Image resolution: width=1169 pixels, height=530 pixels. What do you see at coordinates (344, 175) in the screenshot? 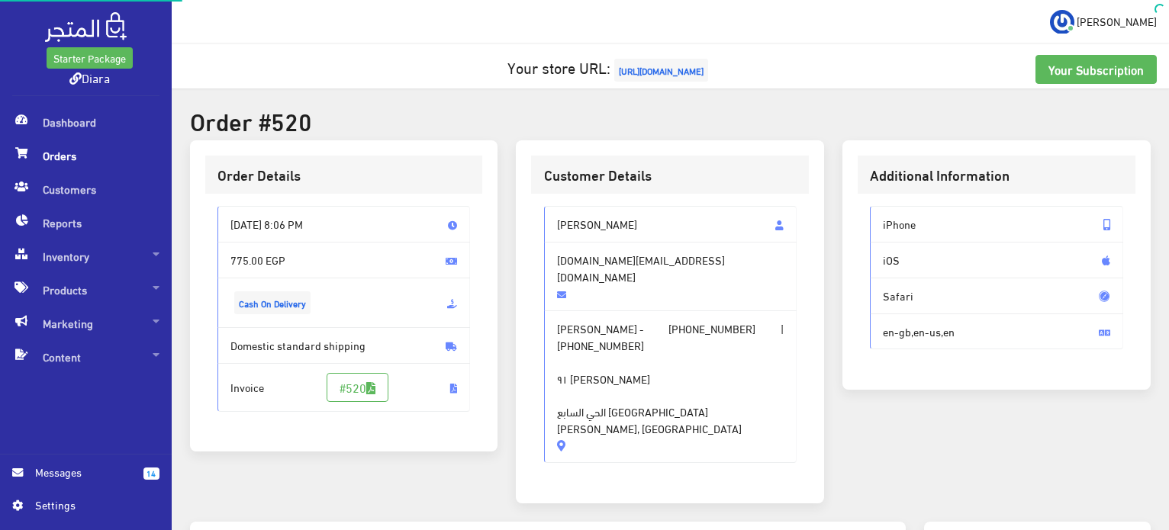
I see `h3: Order Details` at bounding box center [344, 175].